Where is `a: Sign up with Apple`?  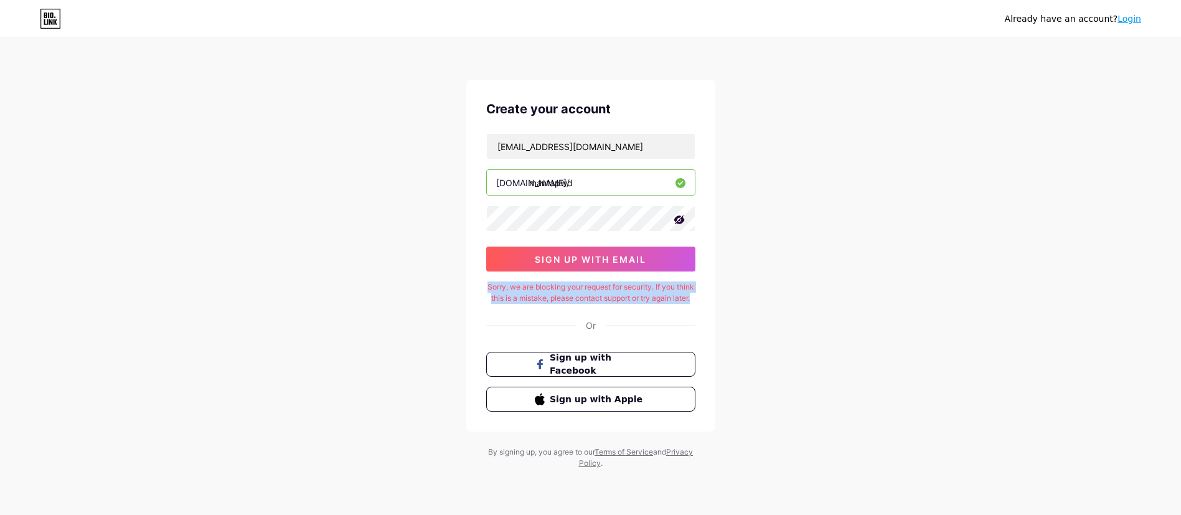
a: Sign up with Apple is located at coordinates (591, 399).